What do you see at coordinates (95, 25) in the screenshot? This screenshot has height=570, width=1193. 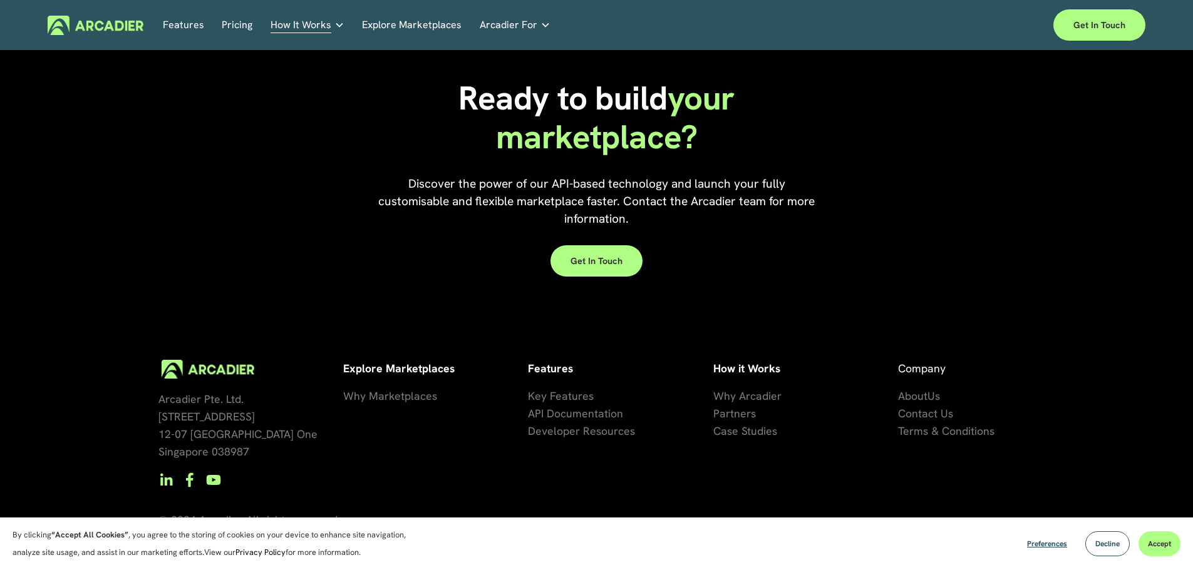 I see `img: Arcadier` at bounding box center [95, 25].